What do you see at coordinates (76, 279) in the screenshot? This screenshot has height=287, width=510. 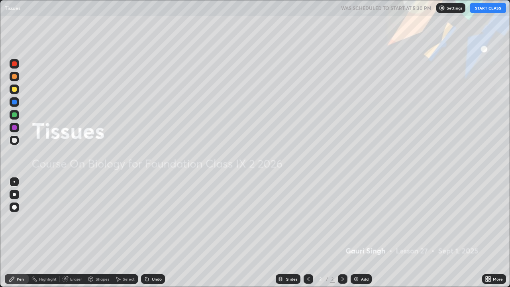 I see `div: Eraser` at bounding box center [76, 279].